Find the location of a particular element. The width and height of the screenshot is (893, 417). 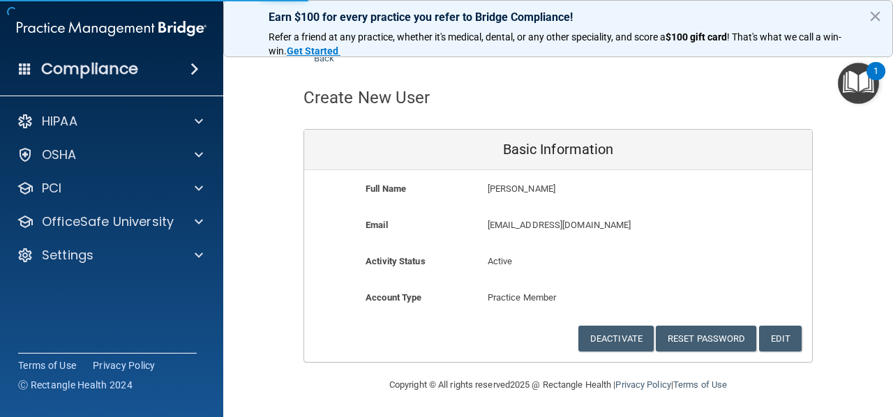

p: OSHA is located at coordinates (59, 155).